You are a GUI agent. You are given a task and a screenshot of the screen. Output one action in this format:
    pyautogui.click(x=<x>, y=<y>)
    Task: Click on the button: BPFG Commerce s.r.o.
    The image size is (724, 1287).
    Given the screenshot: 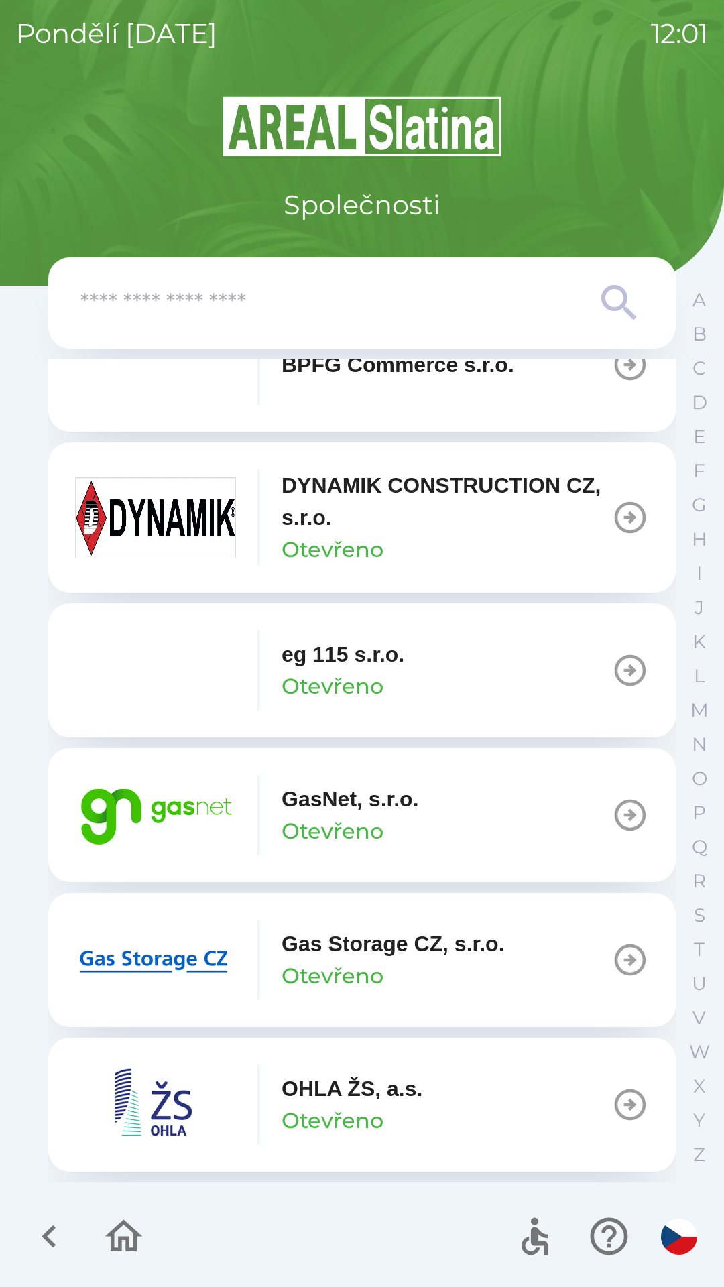 What is the action you would take?
    pyautogui.click(x=362, y=365)
    